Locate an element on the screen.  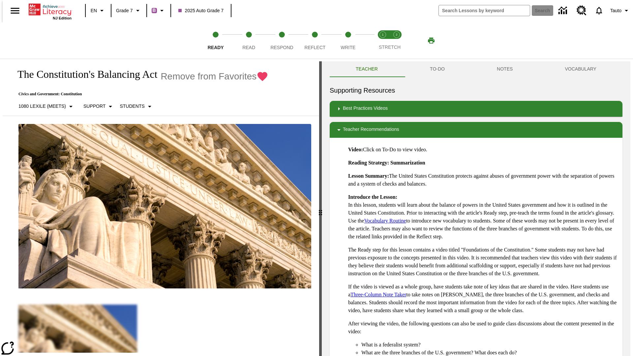
span: 2025 Auto Grade 7 is located at coordinates (201, 11).